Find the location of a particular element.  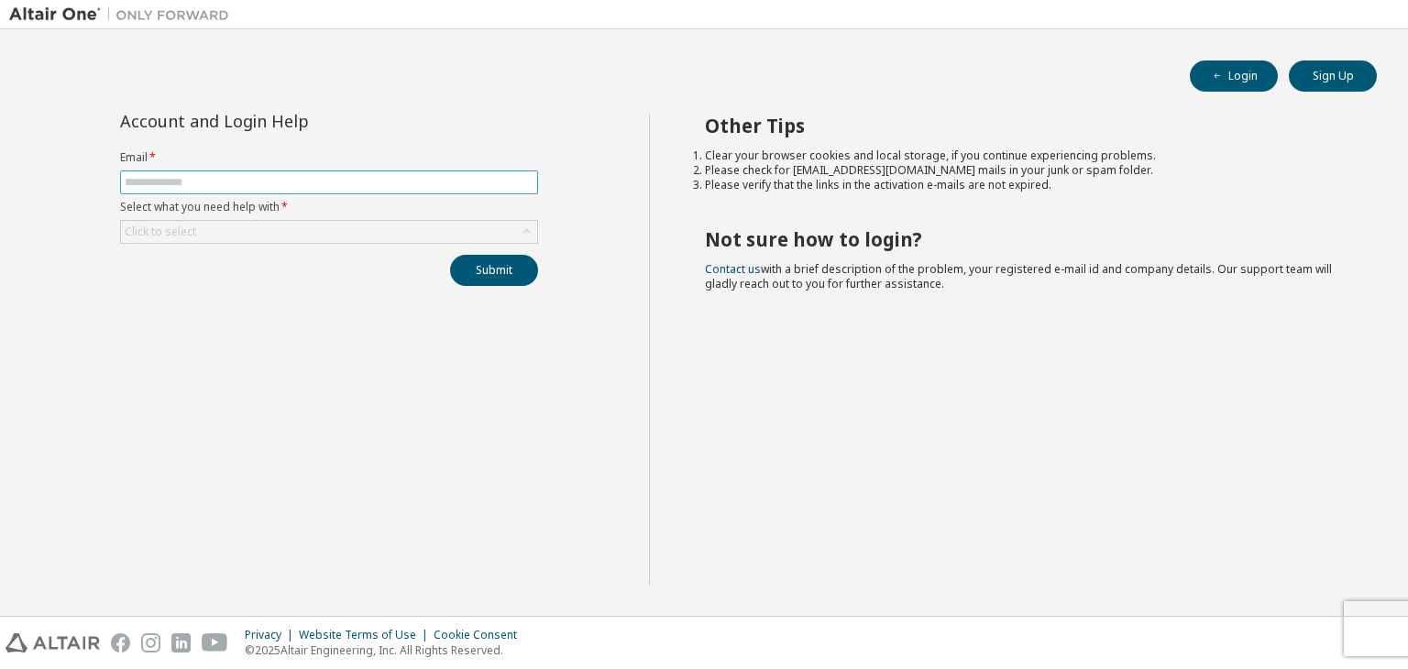

div: Website Terms of Use is located at coordinates (366, 635).